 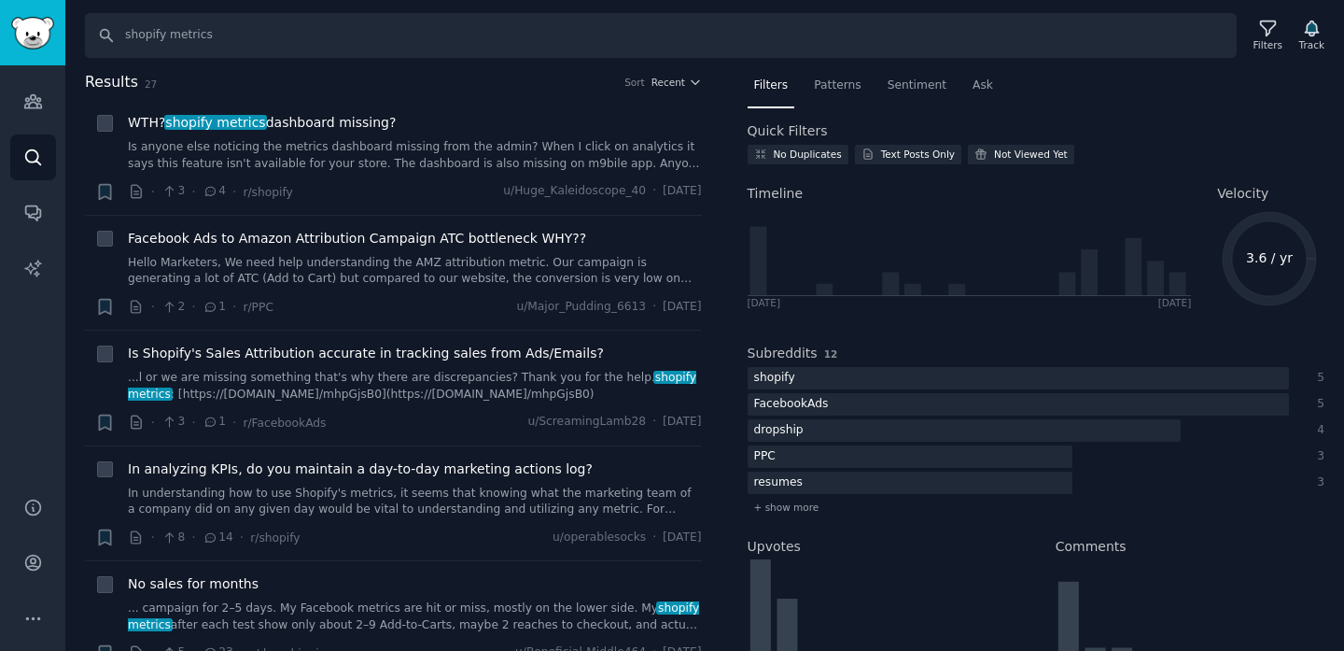 I want to click on span: Results, so click(x=111, y=82).